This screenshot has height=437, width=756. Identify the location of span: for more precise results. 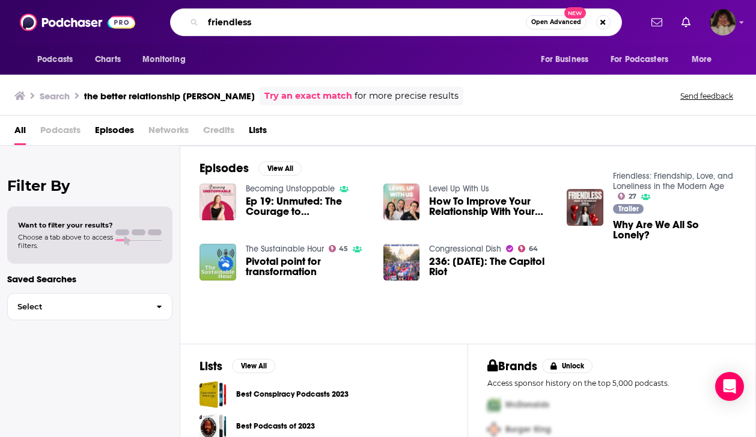
(406, 96).